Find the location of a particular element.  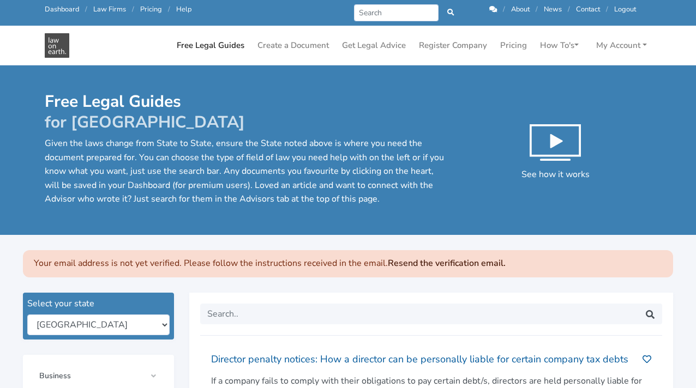

a: How To's is located at coordinates (559, 45).